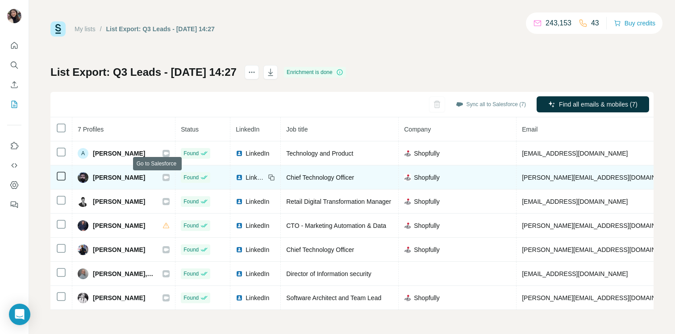 This screenshot has width=675, height=334. I want to click on button: Quick start, so click(14, 46).